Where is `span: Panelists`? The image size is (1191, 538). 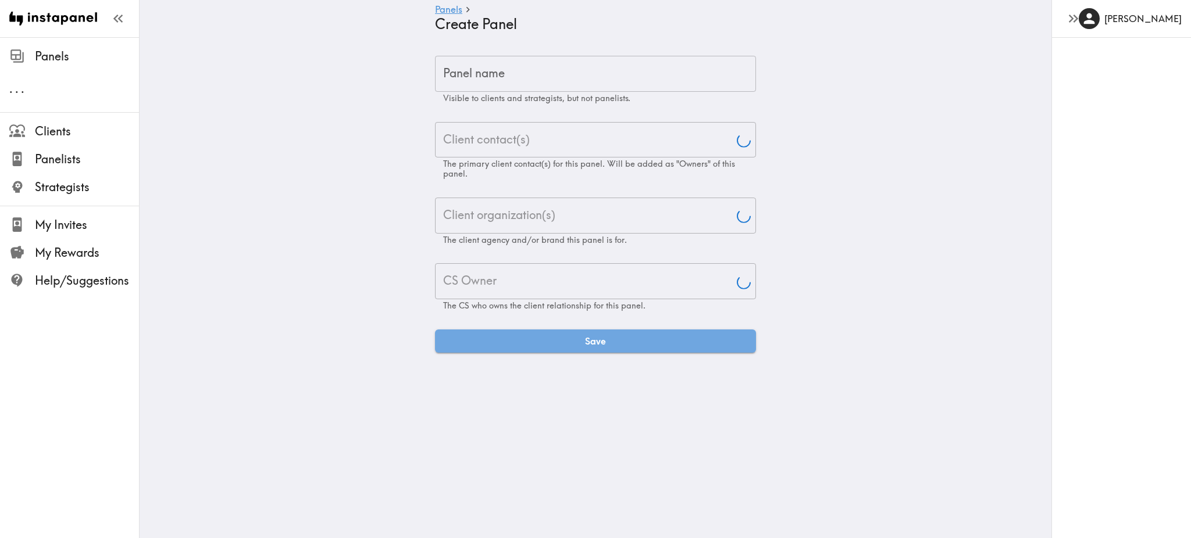 span: Panelists is located at coordinates (87, 159).